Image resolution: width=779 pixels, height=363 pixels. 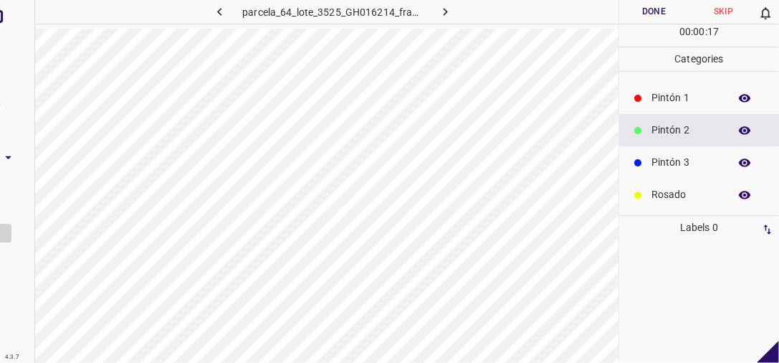 What do you see at coordinates (699, 97) in the screenshot?
I see `div: Pintón 1` at bounding box center [699, 97].